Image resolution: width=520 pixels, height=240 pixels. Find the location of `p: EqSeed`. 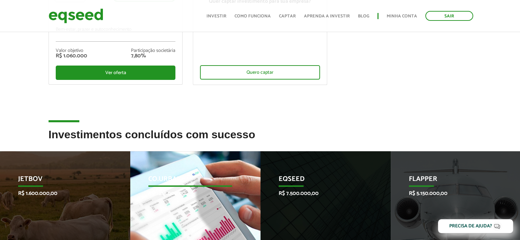

p: EqSeed is located at coordinates (320, 181).